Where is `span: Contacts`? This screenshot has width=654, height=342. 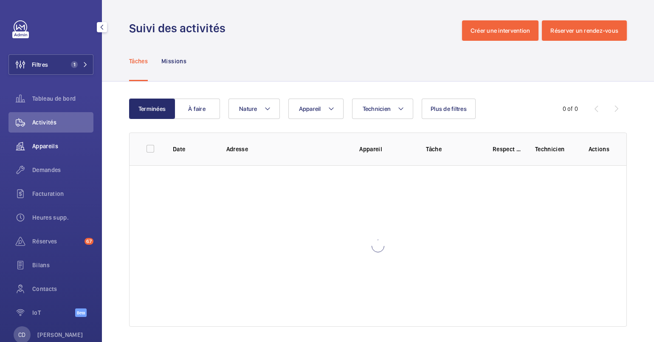
span: Contacts is located at coordinates (63, 289).